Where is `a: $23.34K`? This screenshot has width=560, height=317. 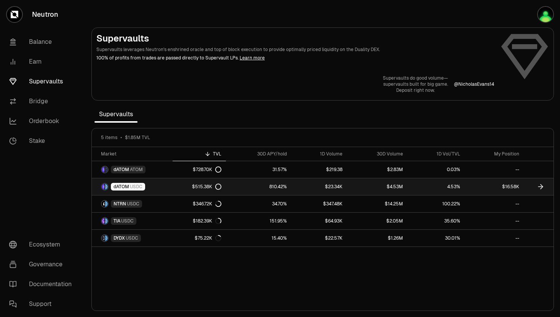 a: $23.34K is located at coordinates (319, 187).